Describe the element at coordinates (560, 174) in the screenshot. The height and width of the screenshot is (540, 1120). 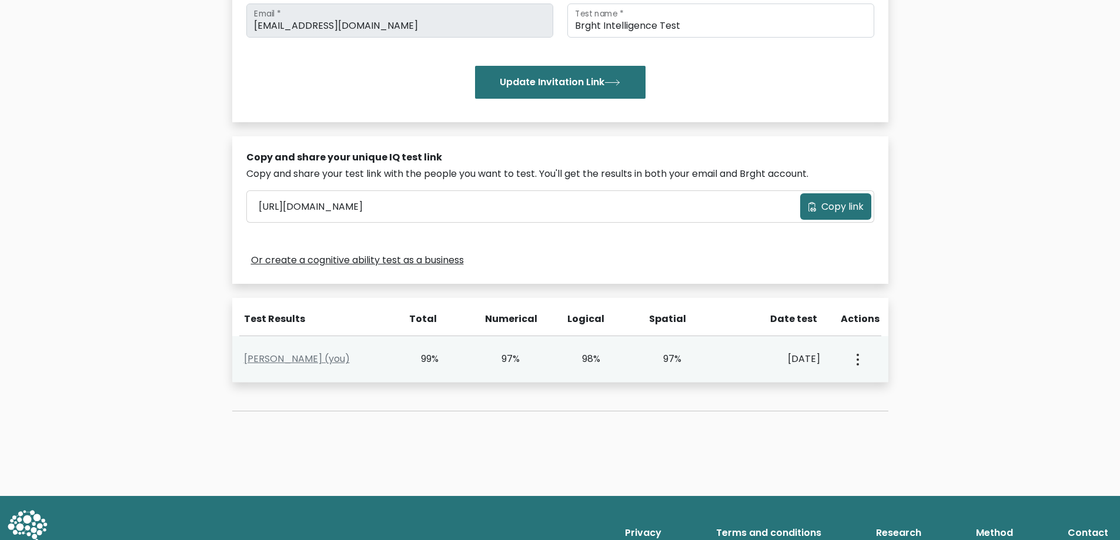
I see `div: Copy and share your test link with the people you want to test. You'll get the results in both yo...` at that location.